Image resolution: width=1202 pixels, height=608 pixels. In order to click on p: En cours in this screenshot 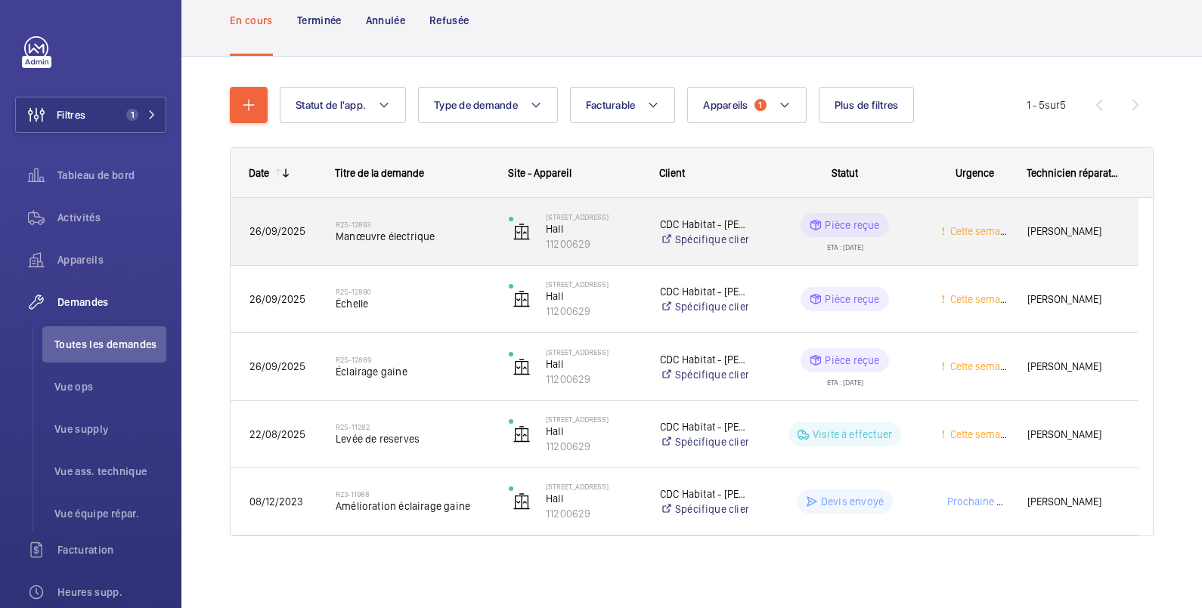, I will do `click(251, 20)`.